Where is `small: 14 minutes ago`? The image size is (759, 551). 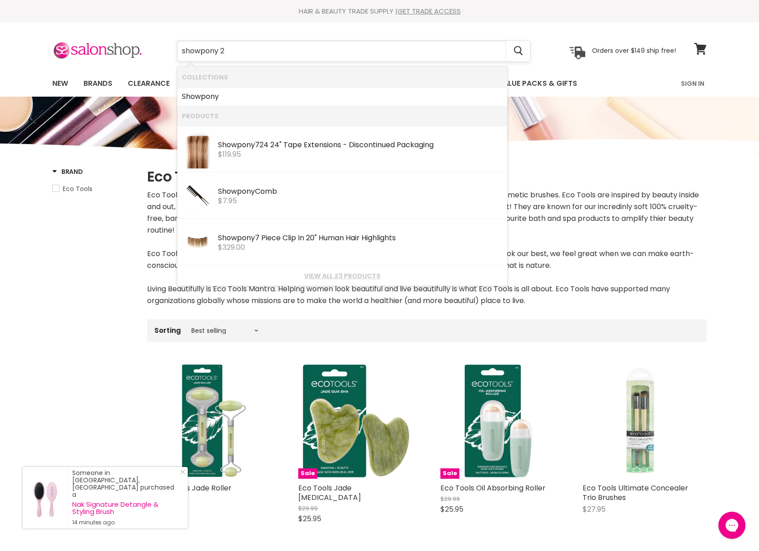
small: 14 minutes ago is located at coordinates (125, 522).